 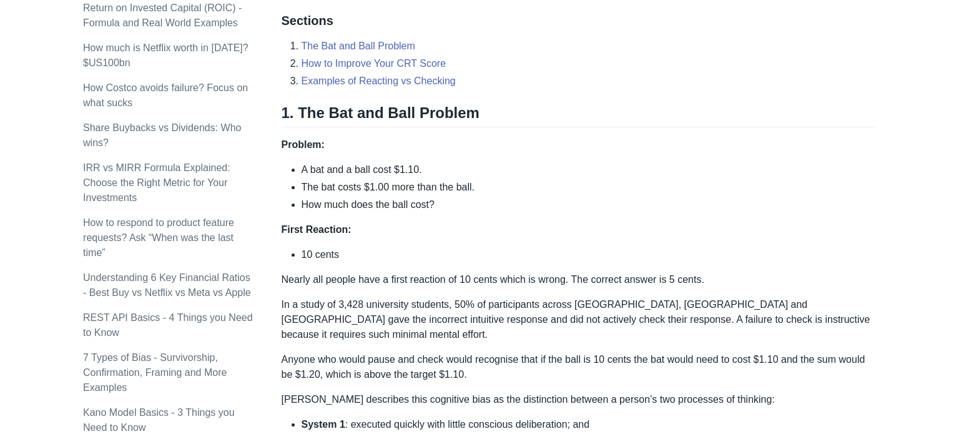 What do you see at coordinates (162, 15) in the screenshot?
I see `a: Return on Invested Capital (ROIC) - Formula and Real World Examples` at bounding box center [162, 15].